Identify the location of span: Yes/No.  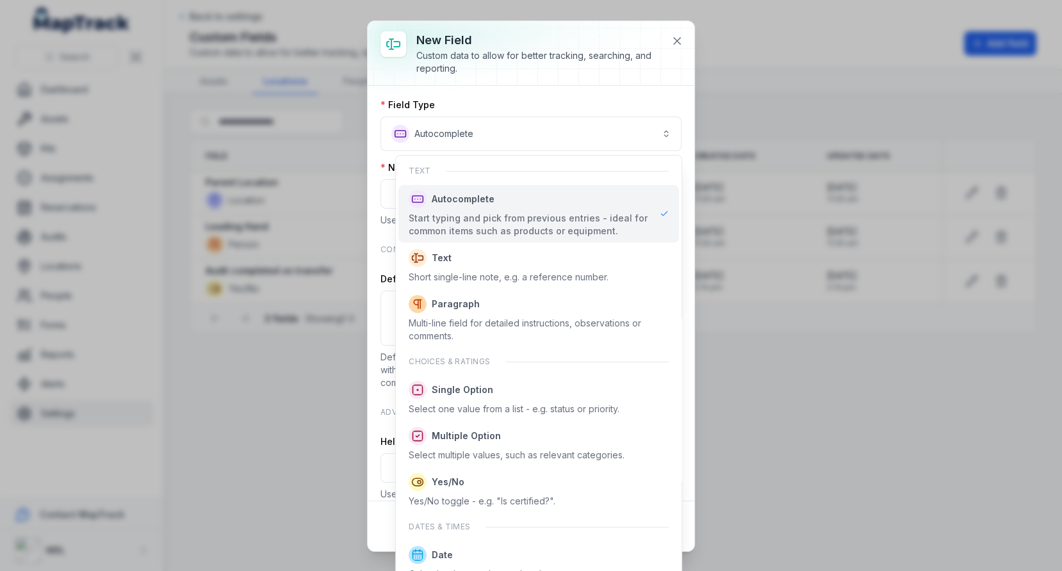
(448, 482).